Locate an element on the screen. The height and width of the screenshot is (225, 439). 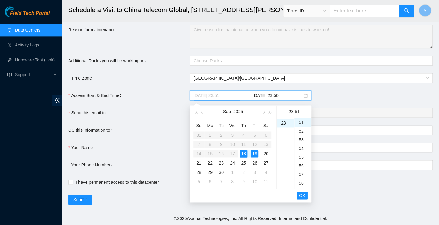
div: 18 is located at coordinates (243, 154).